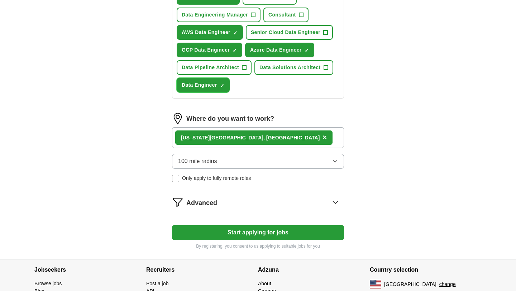  What do you see at coordinates (286, 15) in the screenshot?
I see `button: Consultant` at bounding box center [286, 15].